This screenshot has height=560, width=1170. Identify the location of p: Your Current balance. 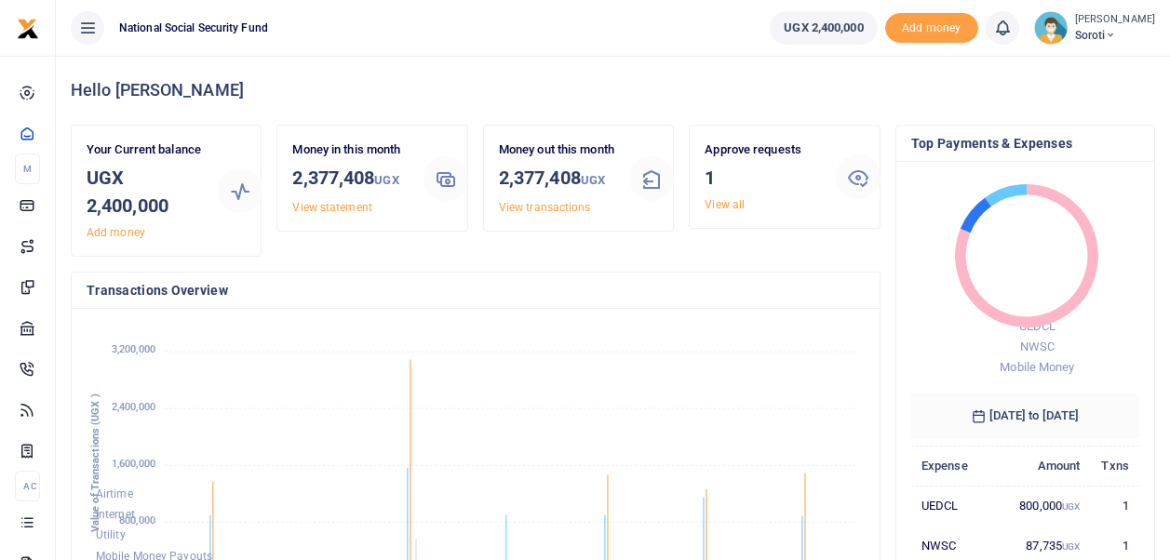
(144, 150).